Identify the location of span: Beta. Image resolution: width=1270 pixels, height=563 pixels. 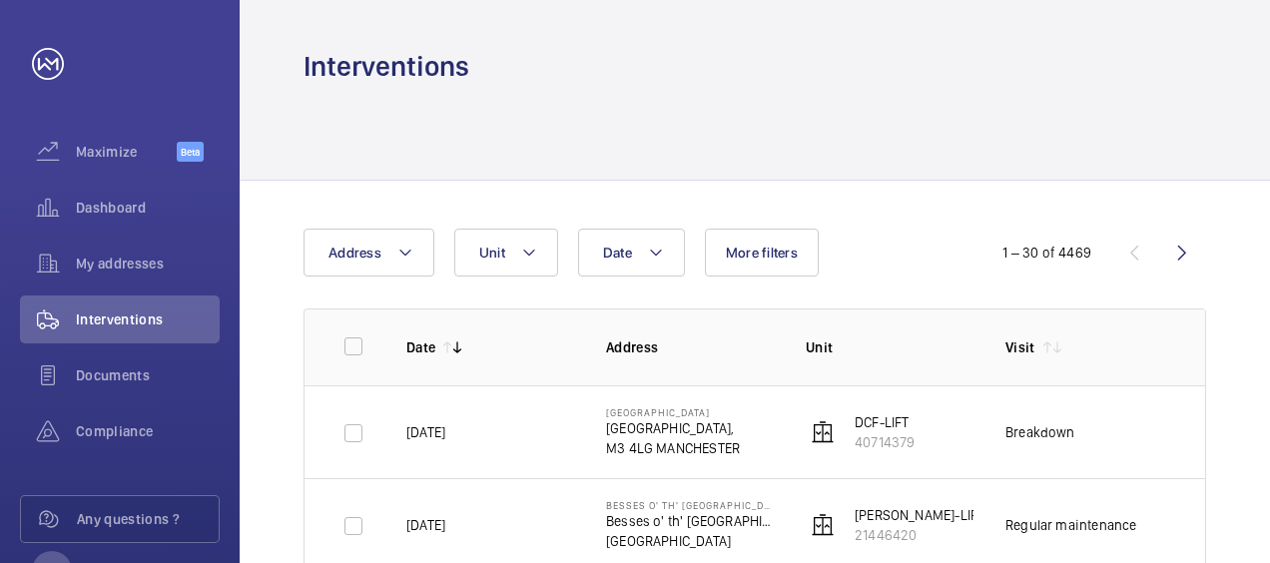
(190, 152).